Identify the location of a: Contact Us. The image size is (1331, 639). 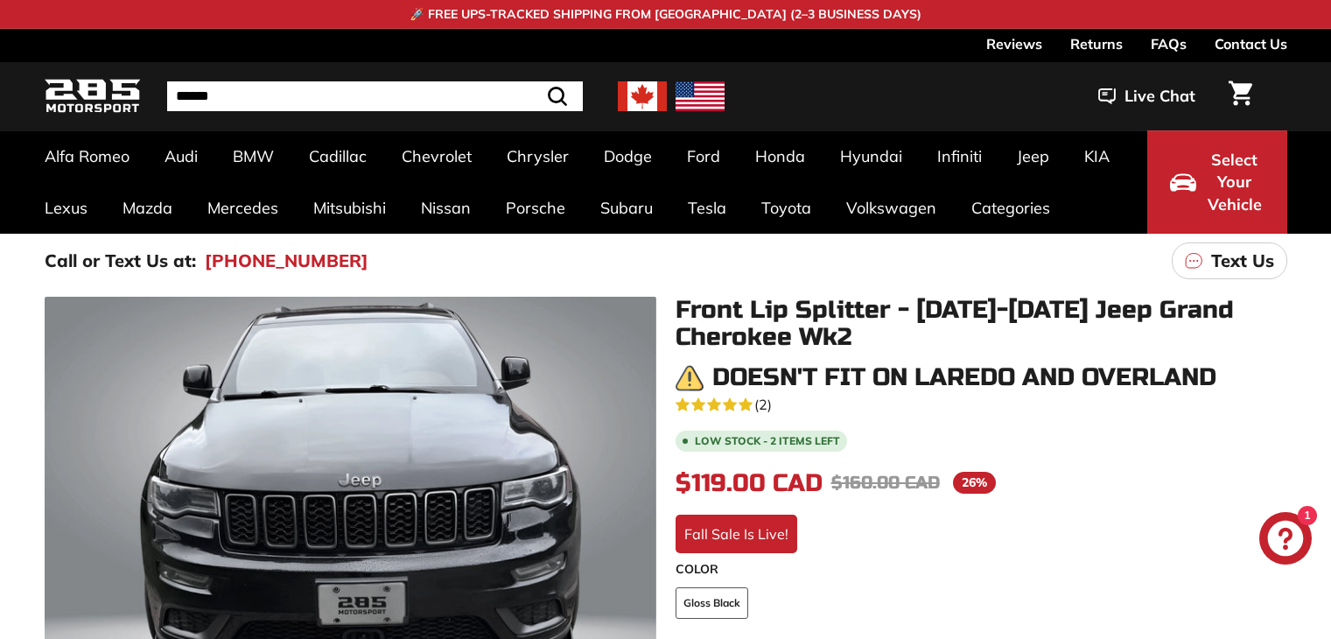
(1250, 44).